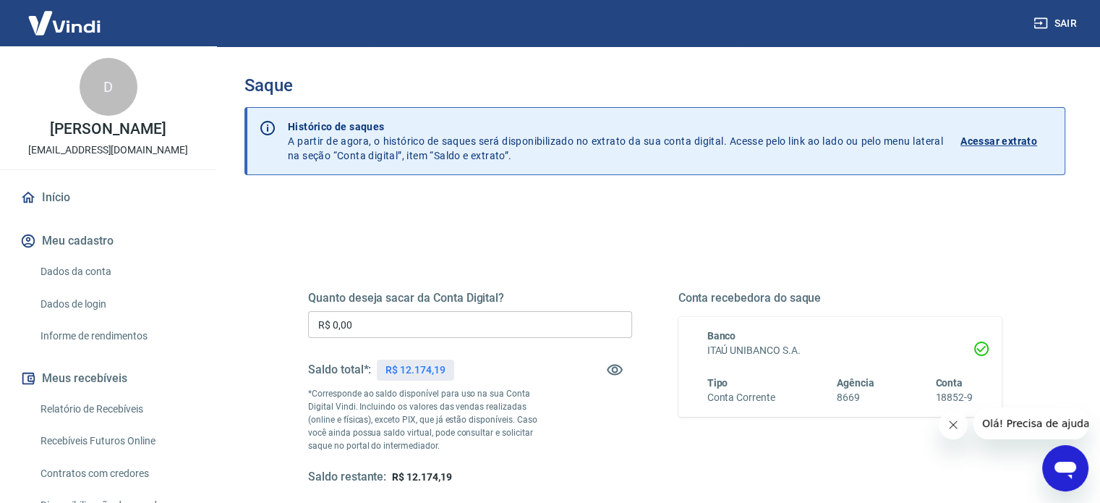 The width and height of the screenshot is (1100, 503). I want to click on button: Meus recebíveis, so click(108, 378).